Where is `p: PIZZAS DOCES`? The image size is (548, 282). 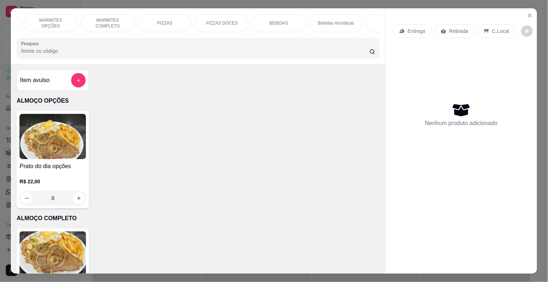
p: PIZZAS DOCES is located at coordinates (222, 23).